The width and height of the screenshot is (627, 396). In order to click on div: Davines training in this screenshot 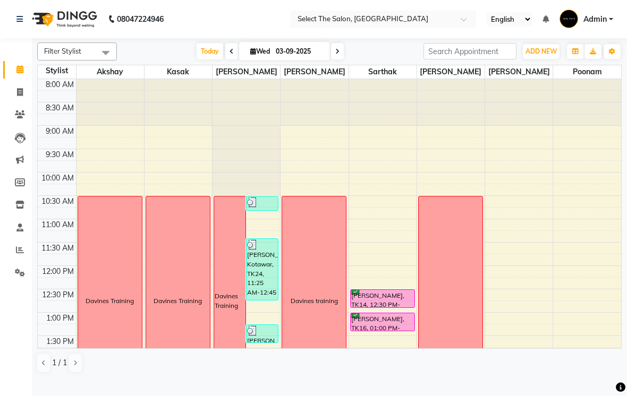, I will do `click(314, 301)`.